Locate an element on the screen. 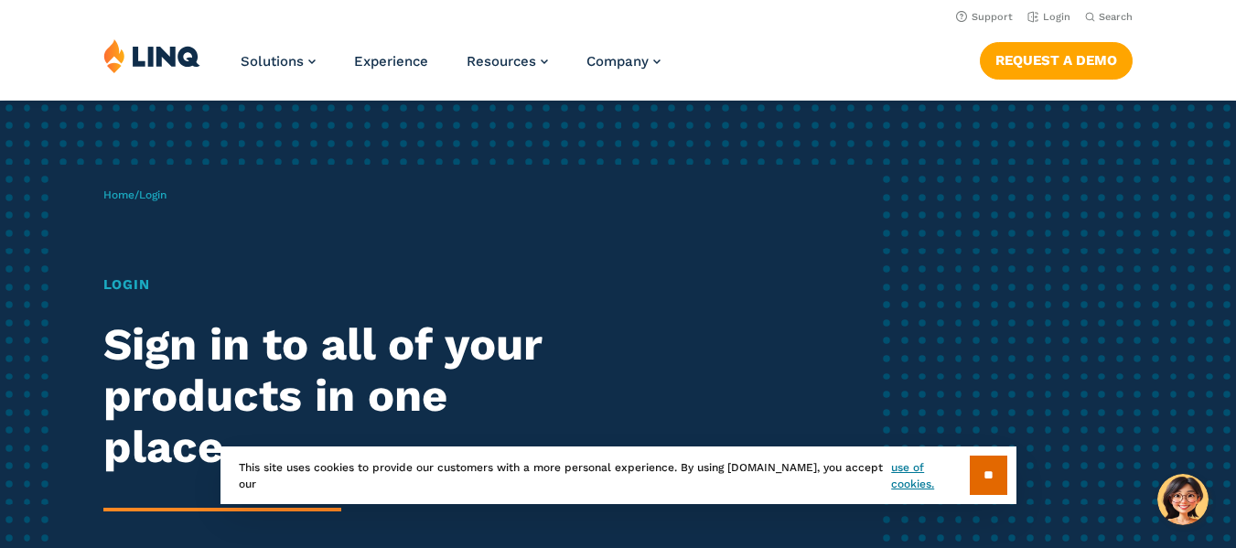 This screenshot has height=548, width=1236. h2: Sign in to all of your products in one place. is located at coordinates (341, 396).